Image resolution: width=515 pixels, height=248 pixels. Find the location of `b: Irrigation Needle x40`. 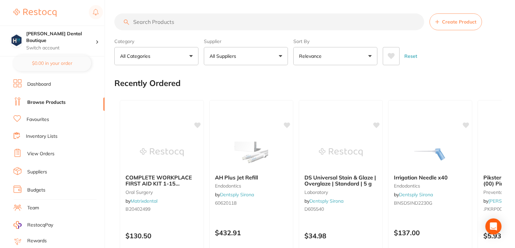

b: Irrigation Needle x40 is located at coordinates (430, 178).